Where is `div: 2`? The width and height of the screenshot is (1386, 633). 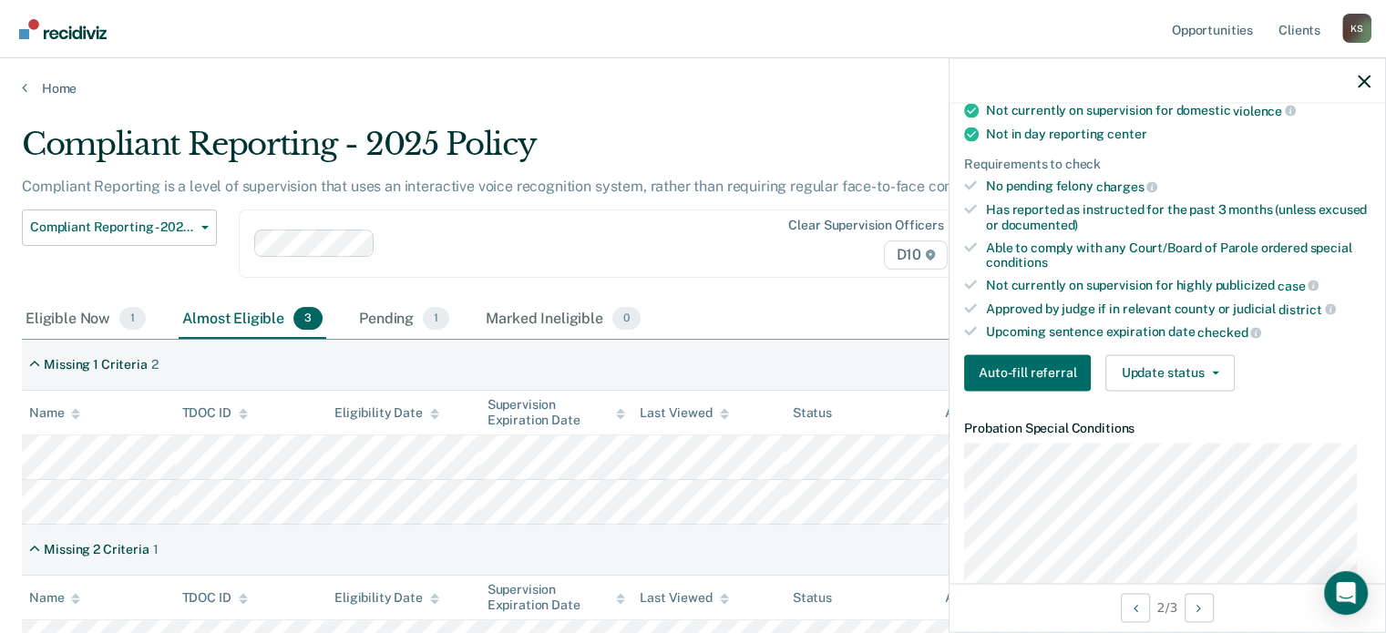 div: 2 is located at coordinates (155, 364).